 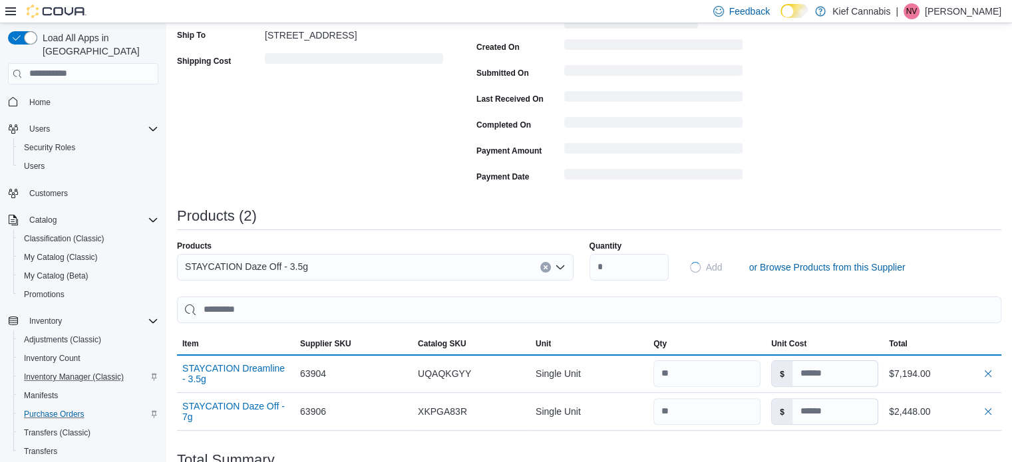 What do you see at coordinates (560, 267) in the screenshot?
I see `button: Open list of options` at bounding box center [560, 267].